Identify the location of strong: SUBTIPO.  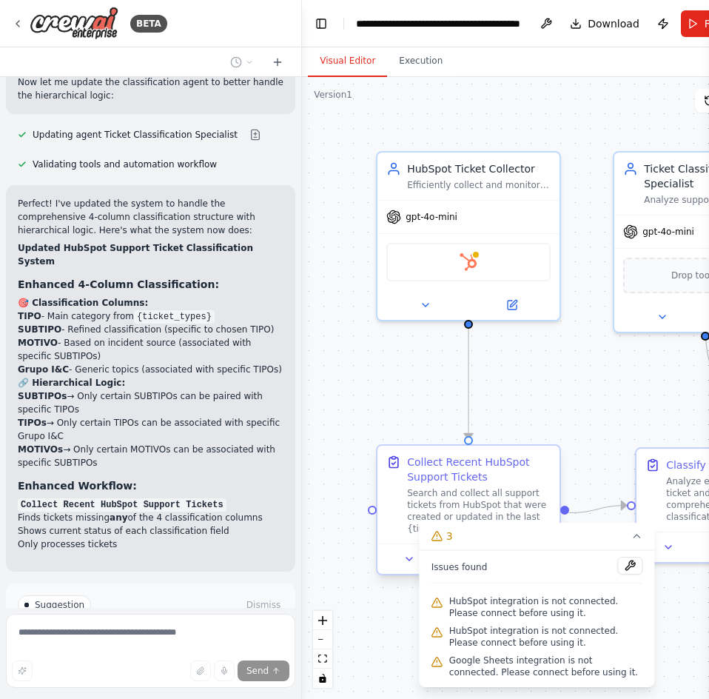
(39, 329).